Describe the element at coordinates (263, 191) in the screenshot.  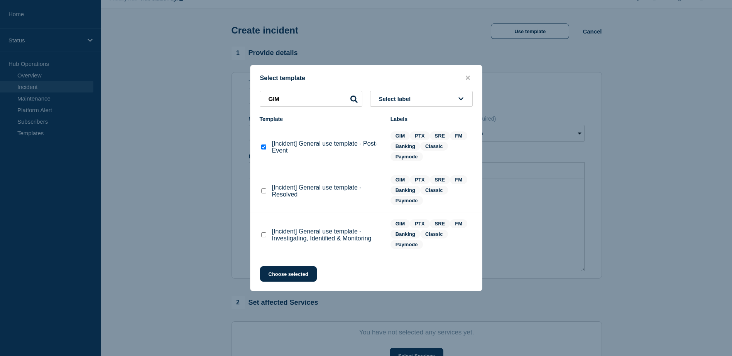
I see `input: [Incident] General use template - Resolved checkbox` at that location.